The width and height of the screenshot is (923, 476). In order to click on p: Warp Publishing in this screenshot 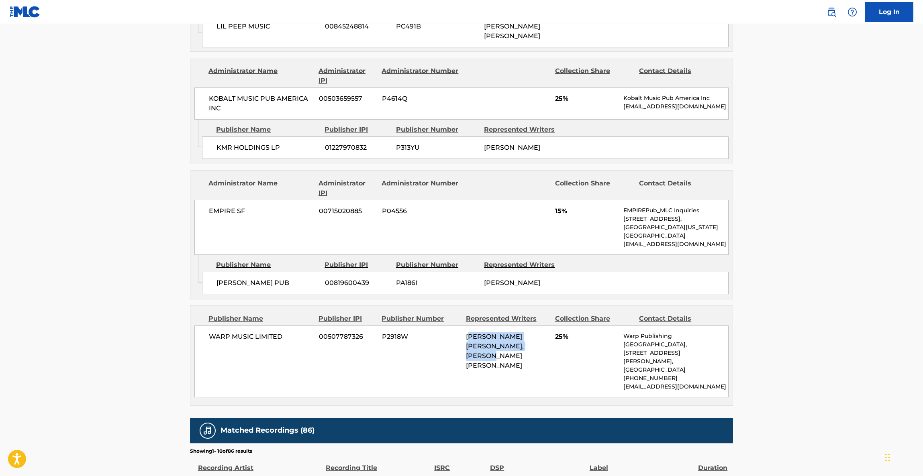, I will do `click(675, 336)`.